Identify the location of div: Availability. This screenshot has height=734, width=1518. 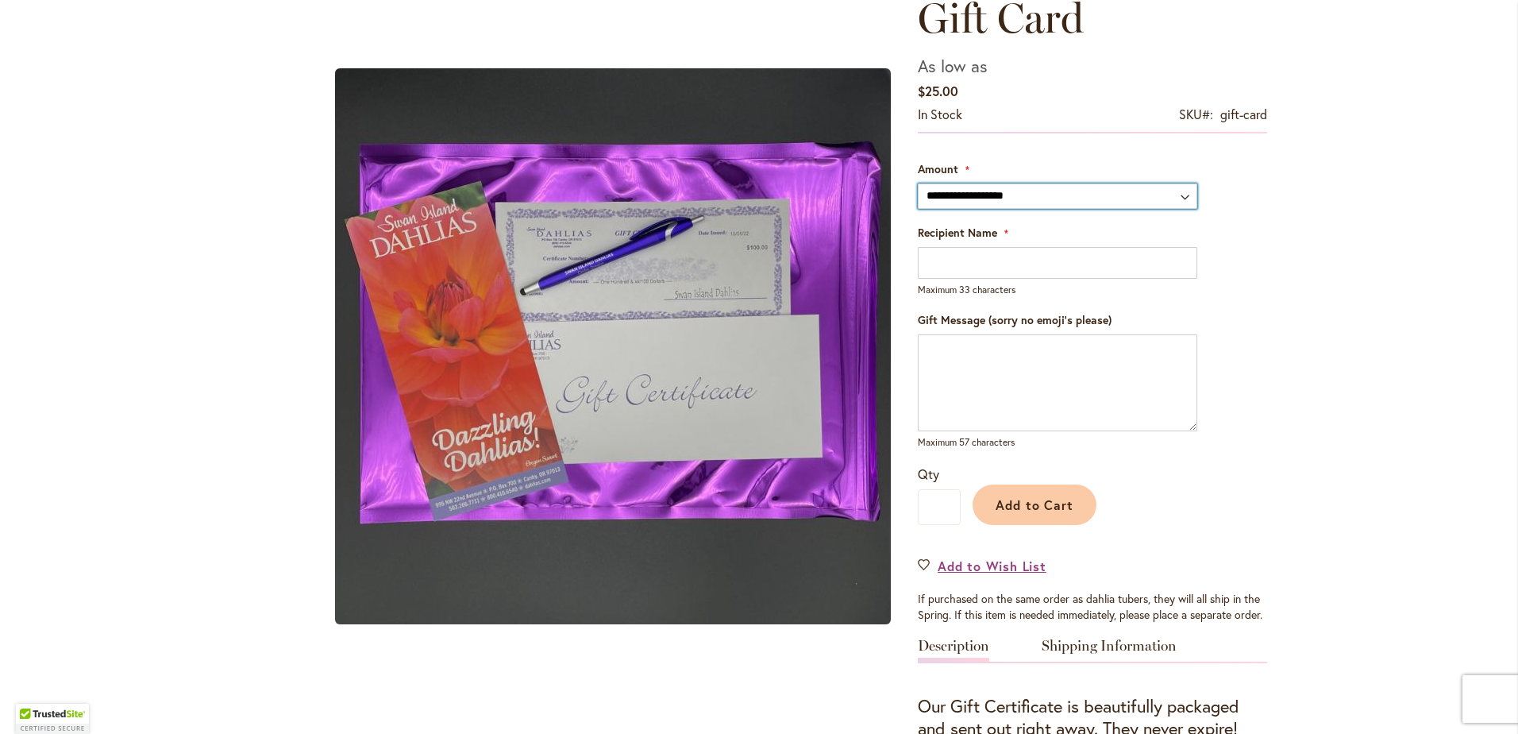
(940, 114).